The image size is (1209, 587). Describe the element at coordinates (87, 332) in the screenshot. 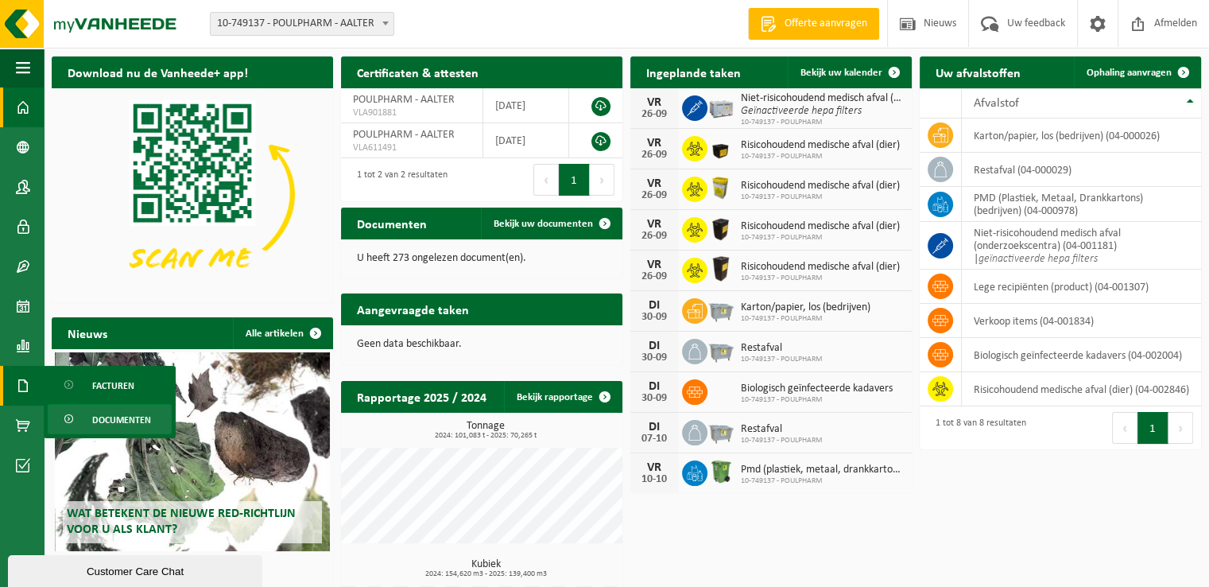

I see `h2: Nieuws` at that location.